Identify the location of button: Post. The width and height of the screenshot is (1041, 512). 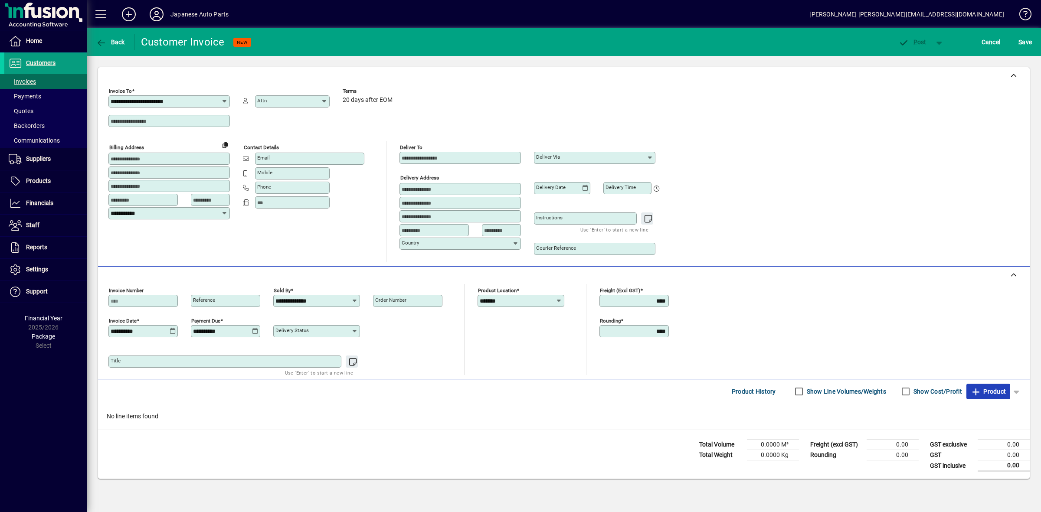
(912, 42).